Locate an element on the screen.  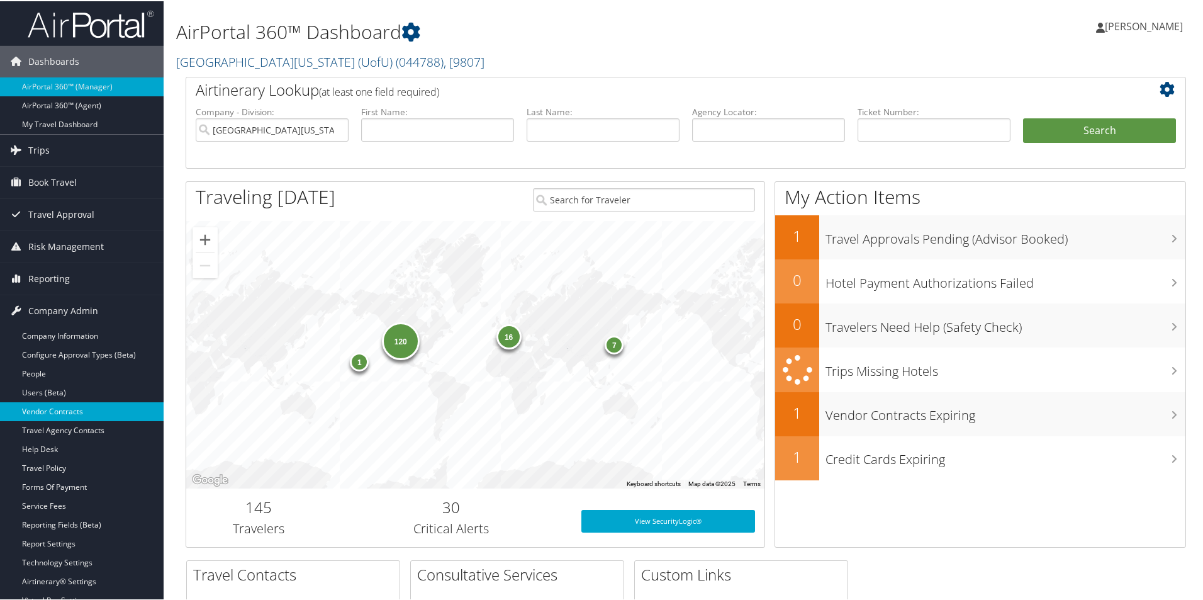
a: 1Credit Cards Expiring is located at coordinates (980, 457).